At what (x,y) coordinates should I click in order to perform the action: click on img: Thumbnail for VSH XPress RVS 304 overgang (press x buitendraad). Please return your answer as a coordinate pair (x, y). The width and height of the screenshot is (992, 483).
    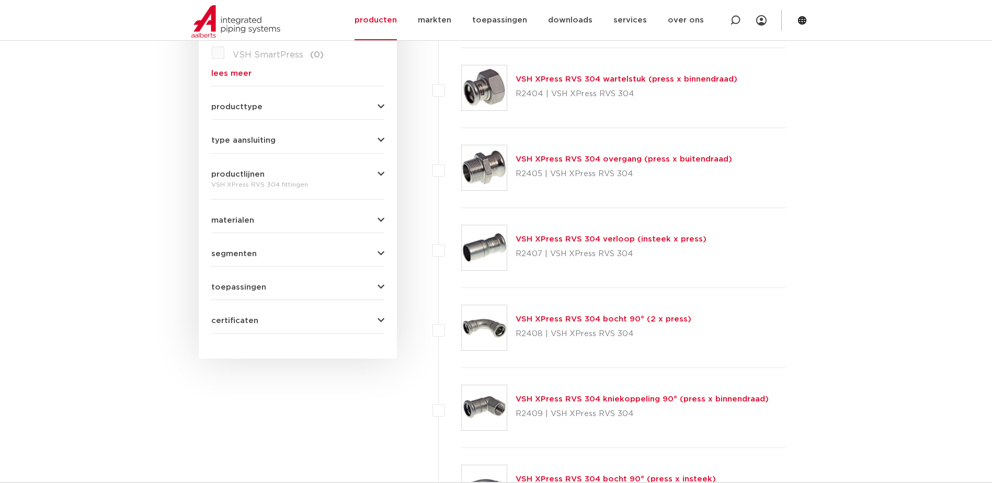
    Looking at the image, I should click on (484, 168).